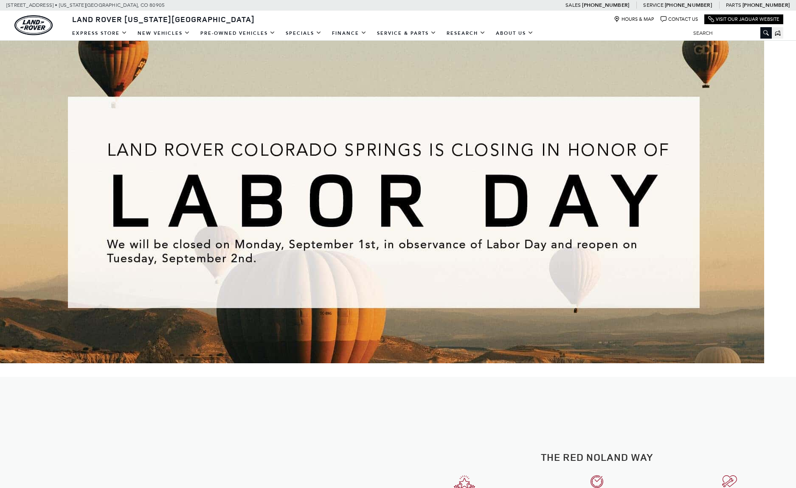  I want to click on input: Search, so click(729, 33).